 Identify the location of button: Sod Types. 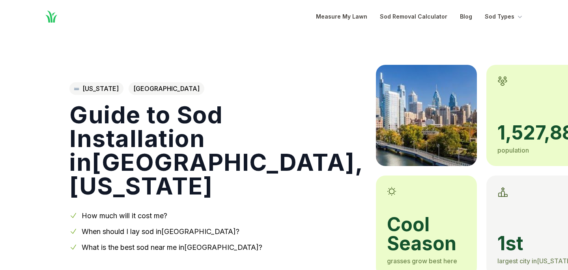
(504, 17).